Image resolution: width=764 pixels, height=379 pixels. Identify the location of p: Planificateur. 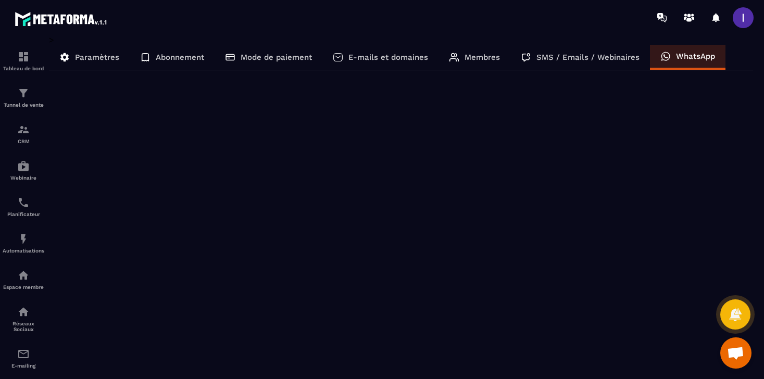
(23, 214).